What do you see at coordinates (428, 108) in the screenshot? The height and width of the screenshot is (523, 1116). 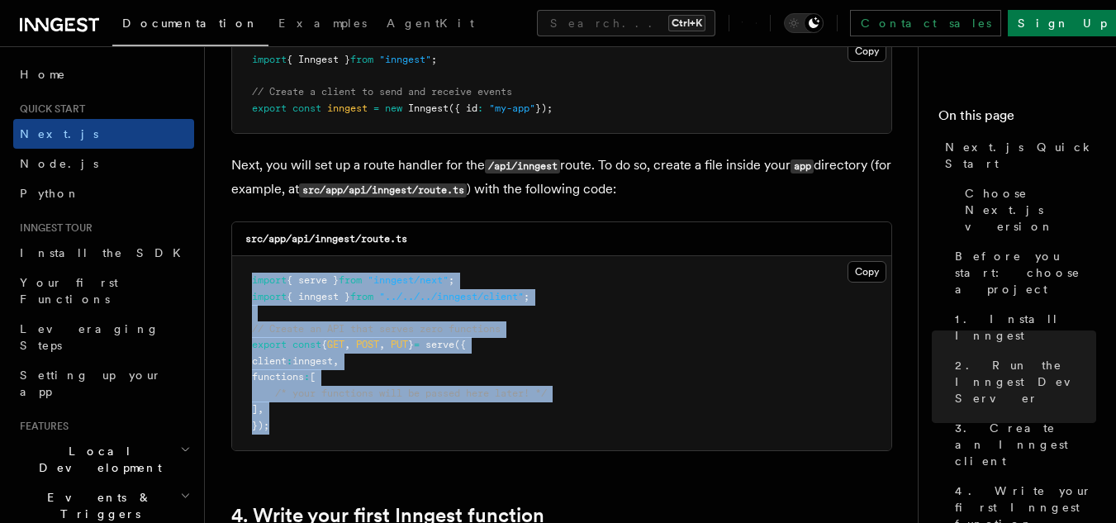 I see `span: Inngest` at bounding box center [428, 108].